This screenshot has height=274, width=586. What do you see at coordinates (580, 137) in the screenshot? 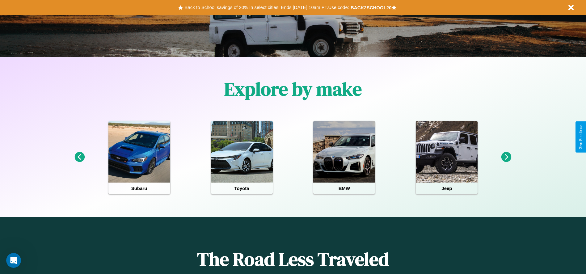
I see `div: Give Feedback` at bounding box center [580, 137].